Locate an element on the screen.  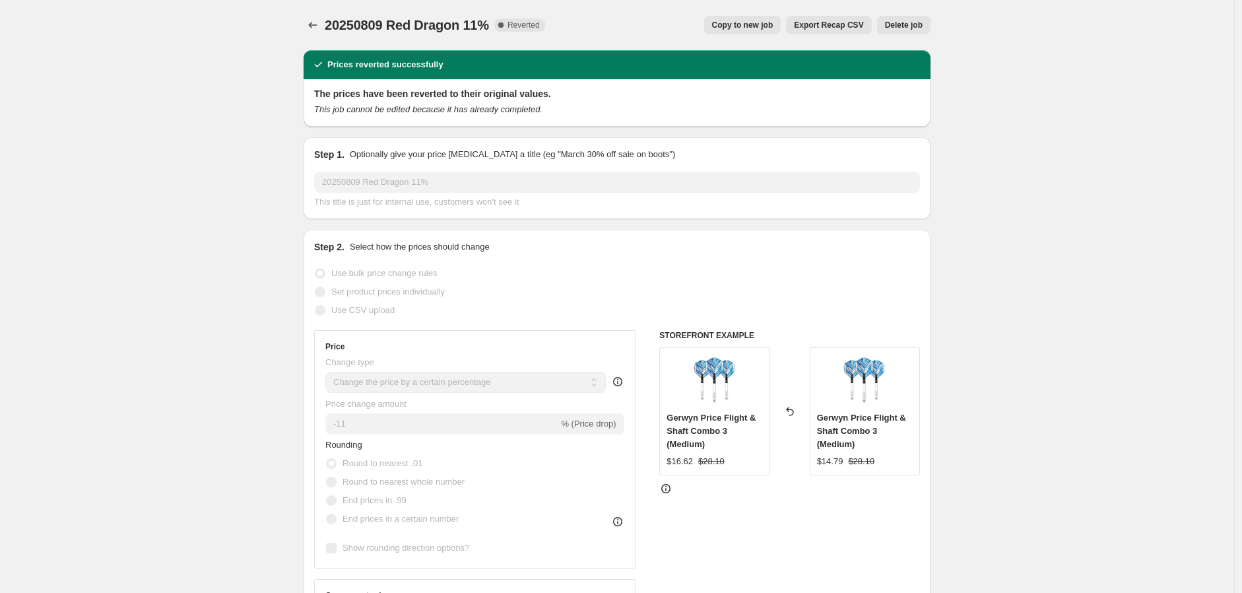
span: End prices in a certain number is located at coordinates (401, 518).